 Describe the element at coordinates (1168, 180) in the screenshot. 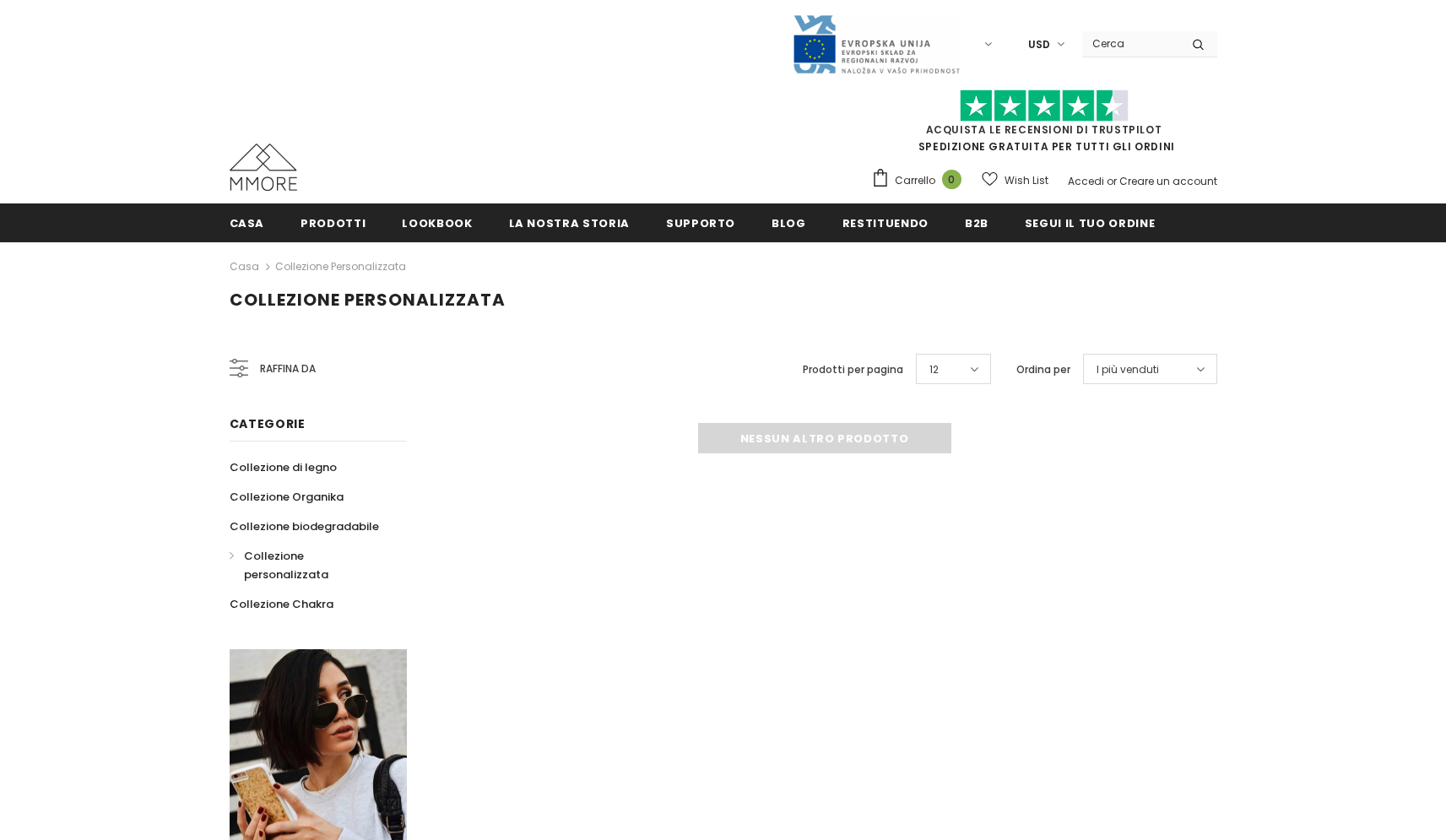

I see `a: Creare un account` at that location.